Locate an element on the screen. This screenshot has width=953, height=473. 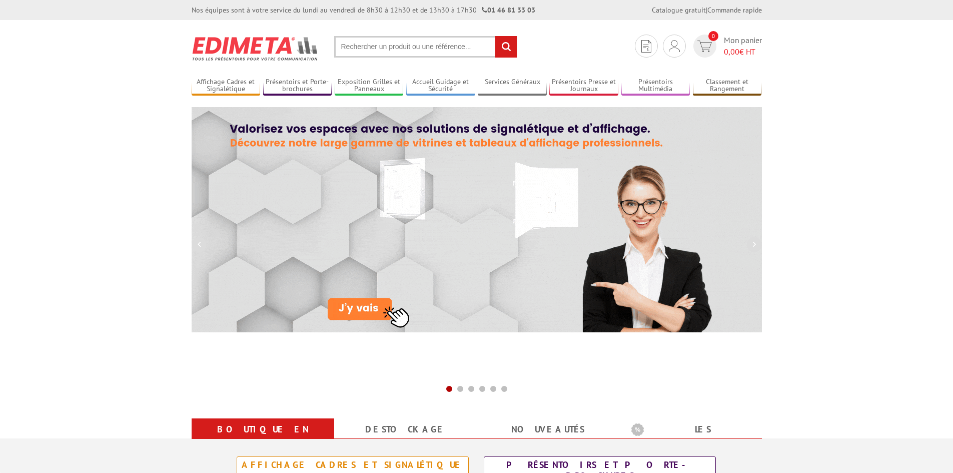
a: Affichage Cadres et Signalétique is located at coordinates (226, 86).